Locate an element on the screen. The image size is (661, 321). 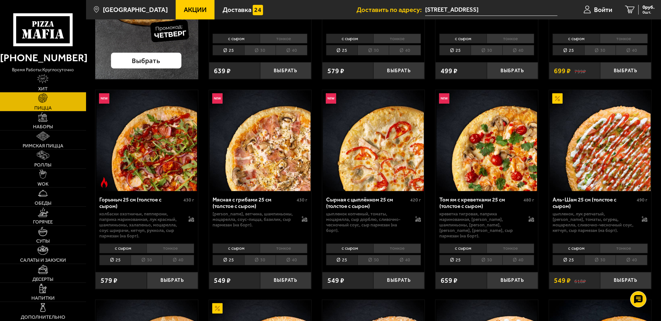
span: 420 г is located at coordinates (416, 200).